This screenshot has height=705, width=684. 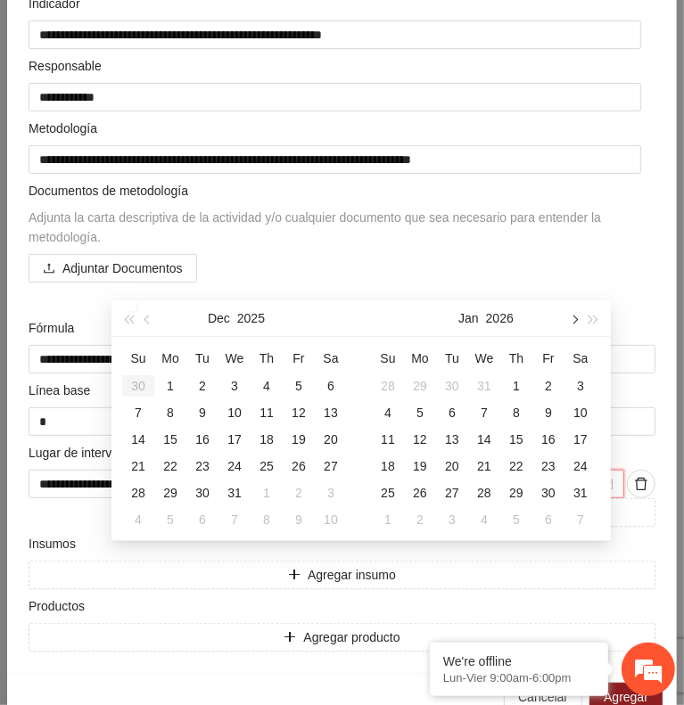 What do you see at coordinates (420, 493) in the screenshot?
I see `td: 2026-01-26` at bounding box center [420, 493].